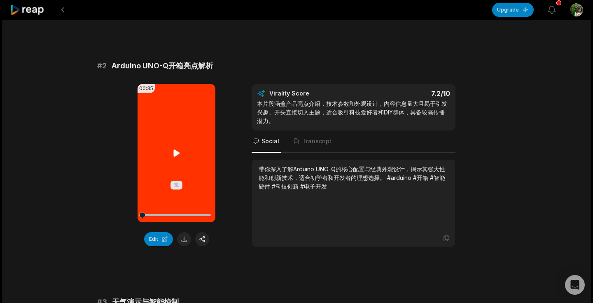 Image resolution: width=593 pixels, height=303 pixels. Describe the element at coordinates (353, 142) in the screenshot. I see `nav: Tabs` at that location.